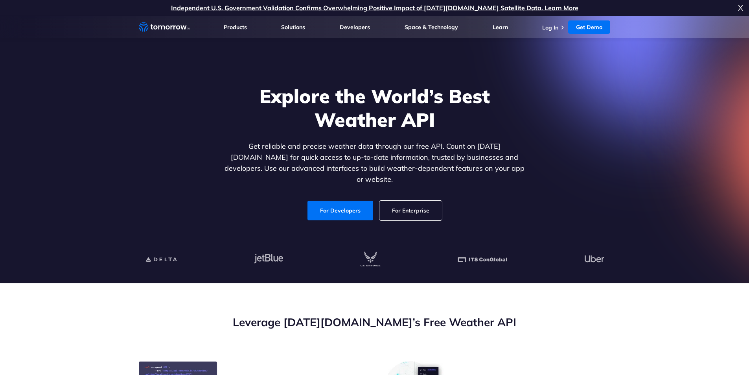 The width and height of the screenshot is (749, 375). What do you see at coordinates (340, 210) in the screenshot?
I see `a: For Developers` at bounding box center [340, 210].